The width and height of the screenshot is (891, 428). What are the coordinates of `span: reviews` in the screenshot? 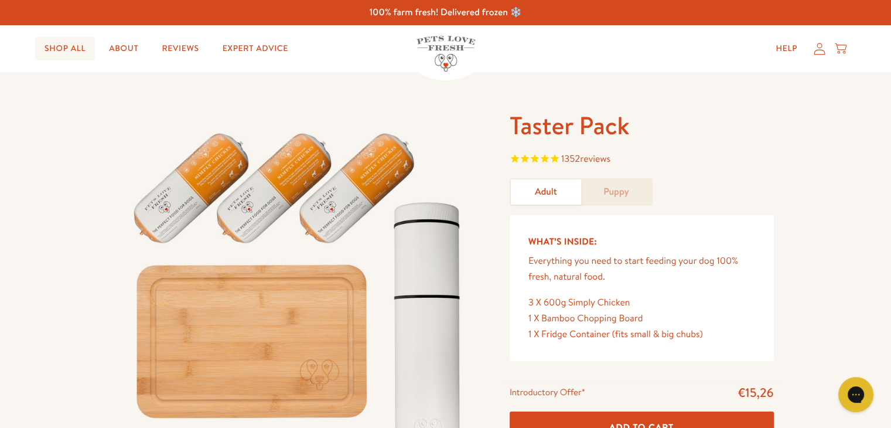 It's located at (595, 159).